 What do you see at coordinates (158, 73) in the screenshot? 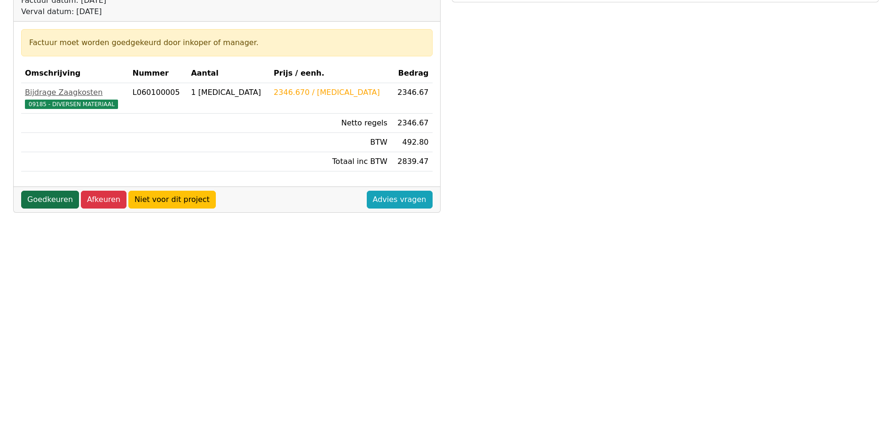
I see `th: Nummer` at bounding box center [158, 73].